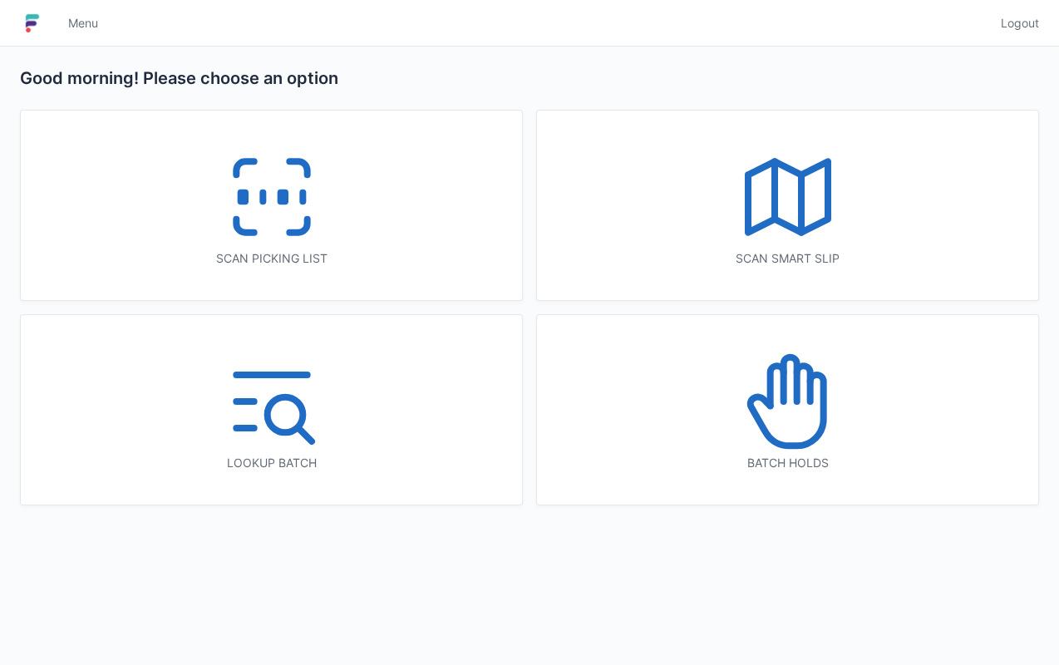  What do you see at coordinates (83, 23) in the screenshot?
I see `span: Menu` at bounding box center [83, 23].